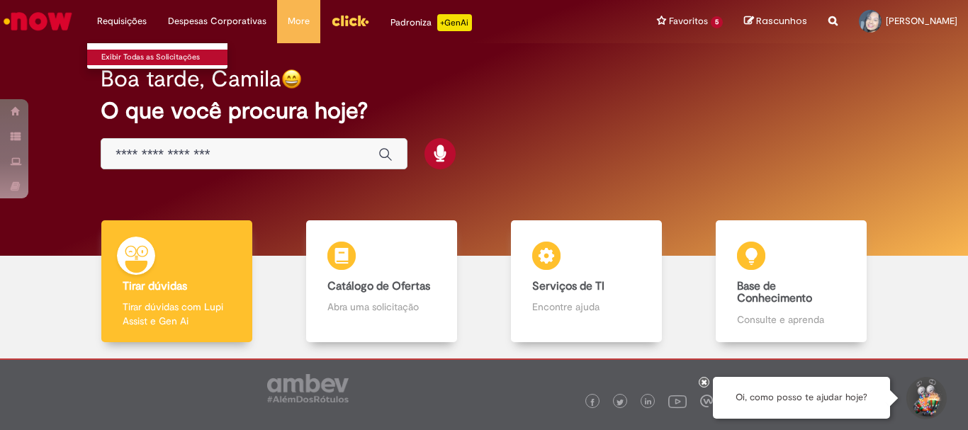  I want to click on p: Tirar dúvidas com Lupi Assist e Gen Ai, so click(176, 314).